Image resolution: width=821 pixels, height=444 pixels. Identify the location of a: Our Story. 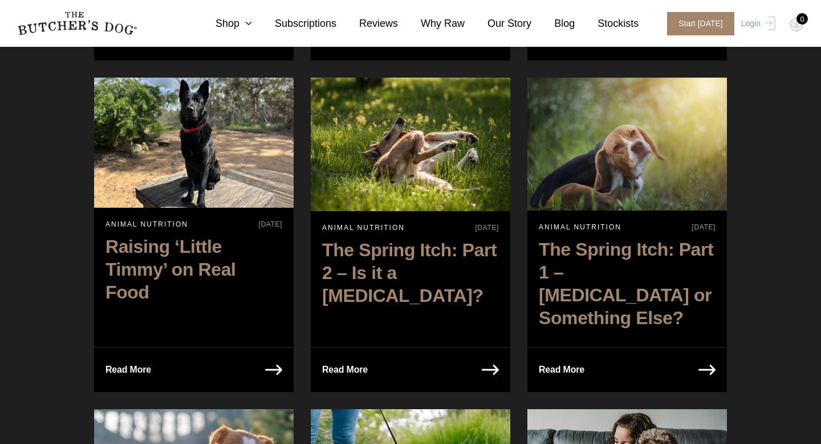
(498, 23).